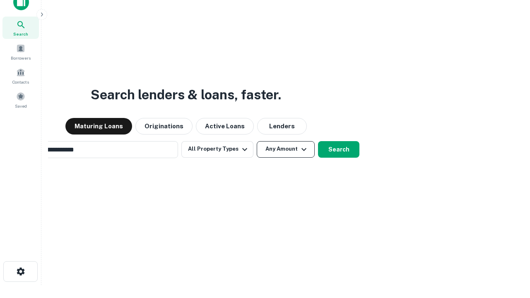 Image resolution: width=530 pixels, height=298 pixels. I want to click on span: Search, so click(21, 34).